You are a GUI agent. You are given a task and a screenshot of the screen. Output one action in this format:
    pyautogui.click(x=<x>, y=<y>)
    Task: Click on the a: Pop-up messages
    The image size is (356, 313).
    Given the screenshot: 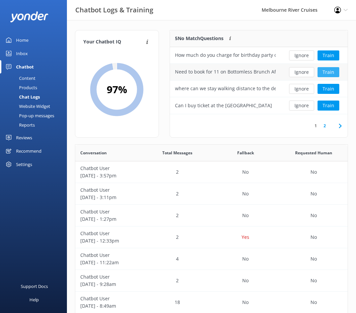 What is the action you would take?
    pyautogui.click(x=35, y=116)
    